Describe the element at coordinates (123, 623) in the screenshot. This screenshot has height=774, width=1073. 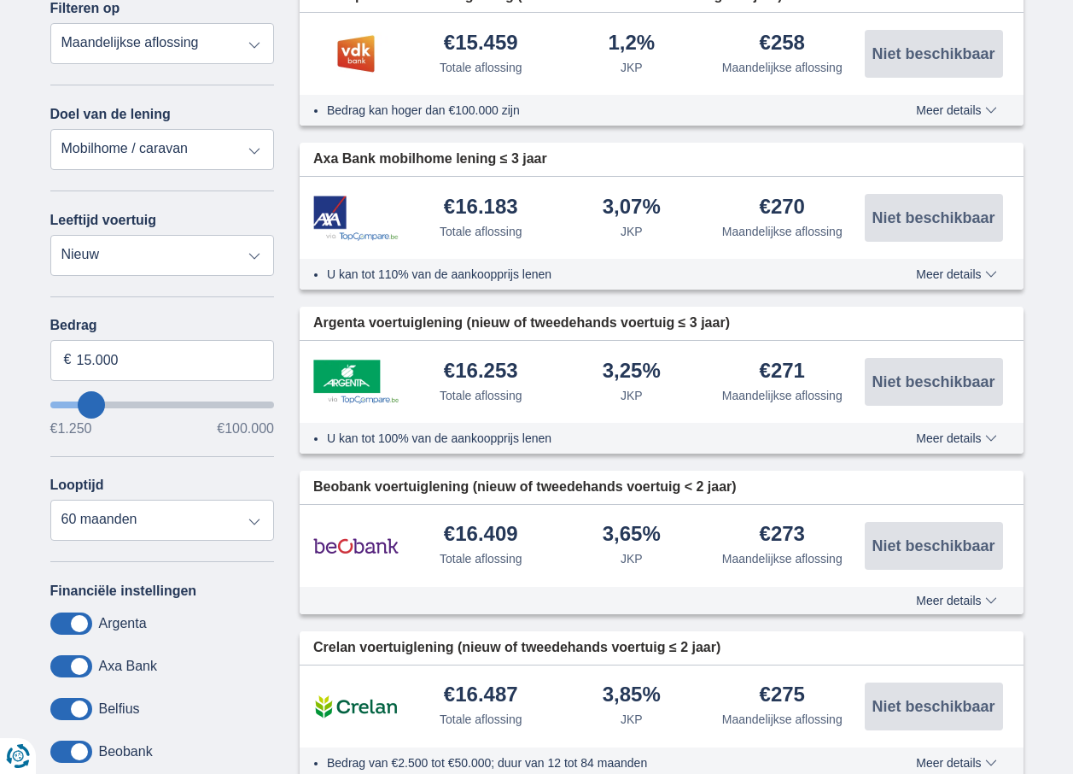
I see `label: Argenta` at that location.